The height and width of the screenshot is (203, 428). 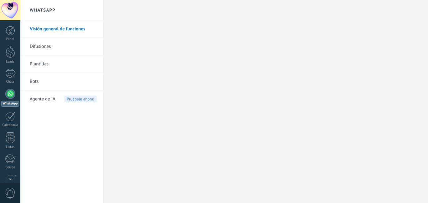 I want to click on span: Agente de IA, so click(x=43, y=99).